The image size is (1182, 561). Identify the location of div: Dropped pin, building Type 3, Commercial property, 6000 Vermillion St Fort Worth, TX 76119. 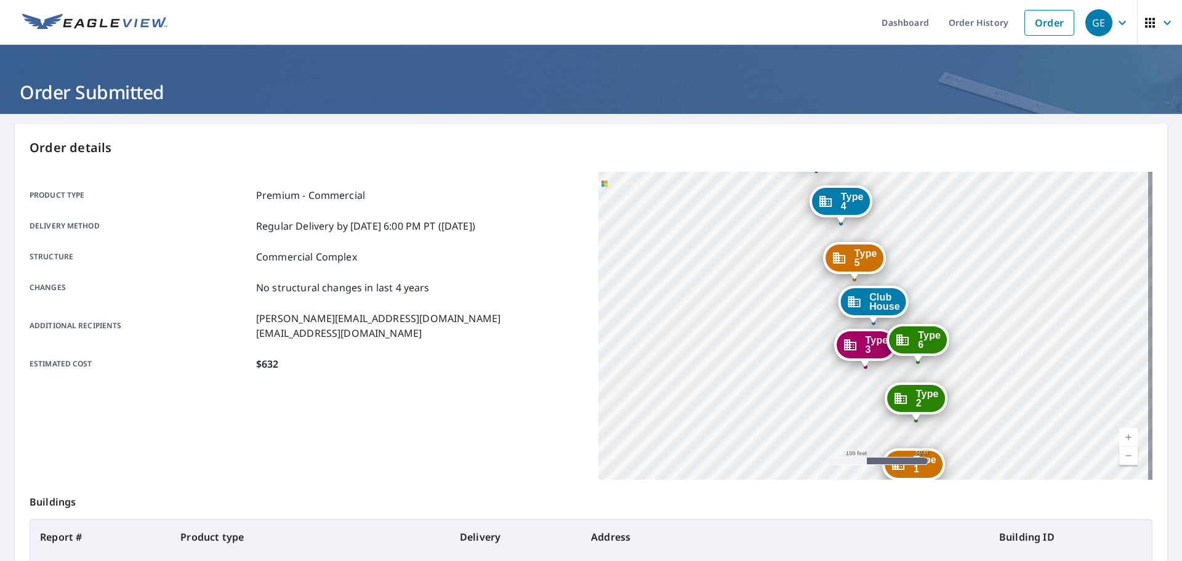
(865, 348).